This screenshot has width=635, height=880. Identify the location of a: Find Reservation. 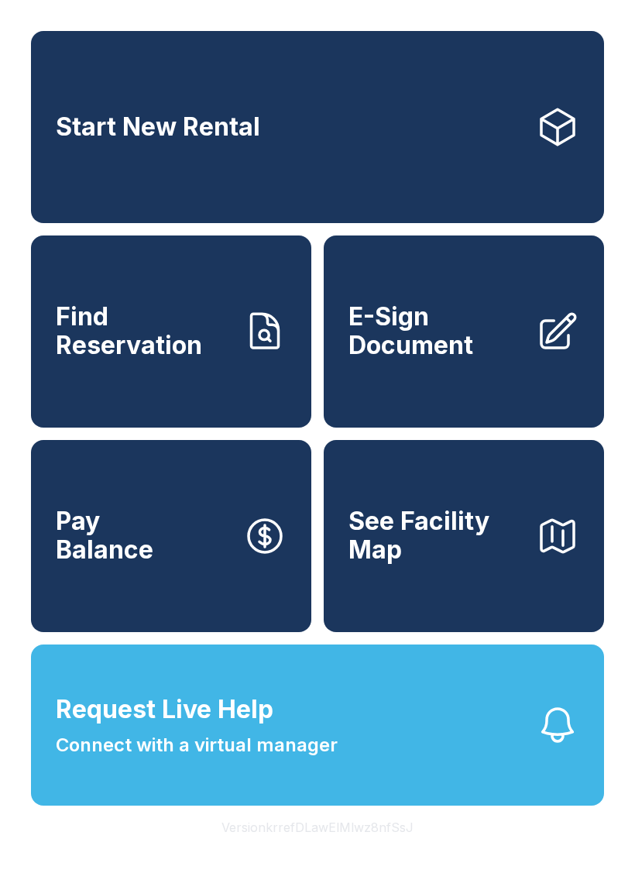
(171, 332).